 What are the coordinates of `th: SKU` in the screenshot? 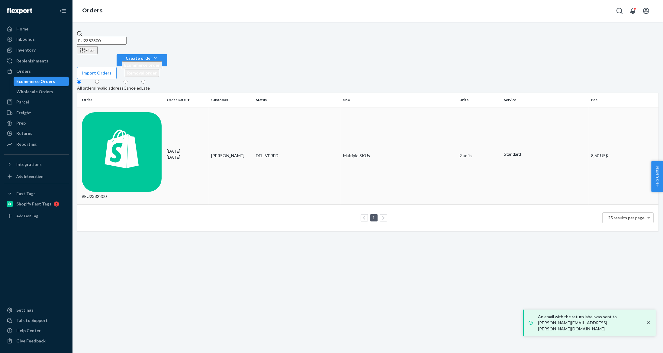 It's located at (399, 100).